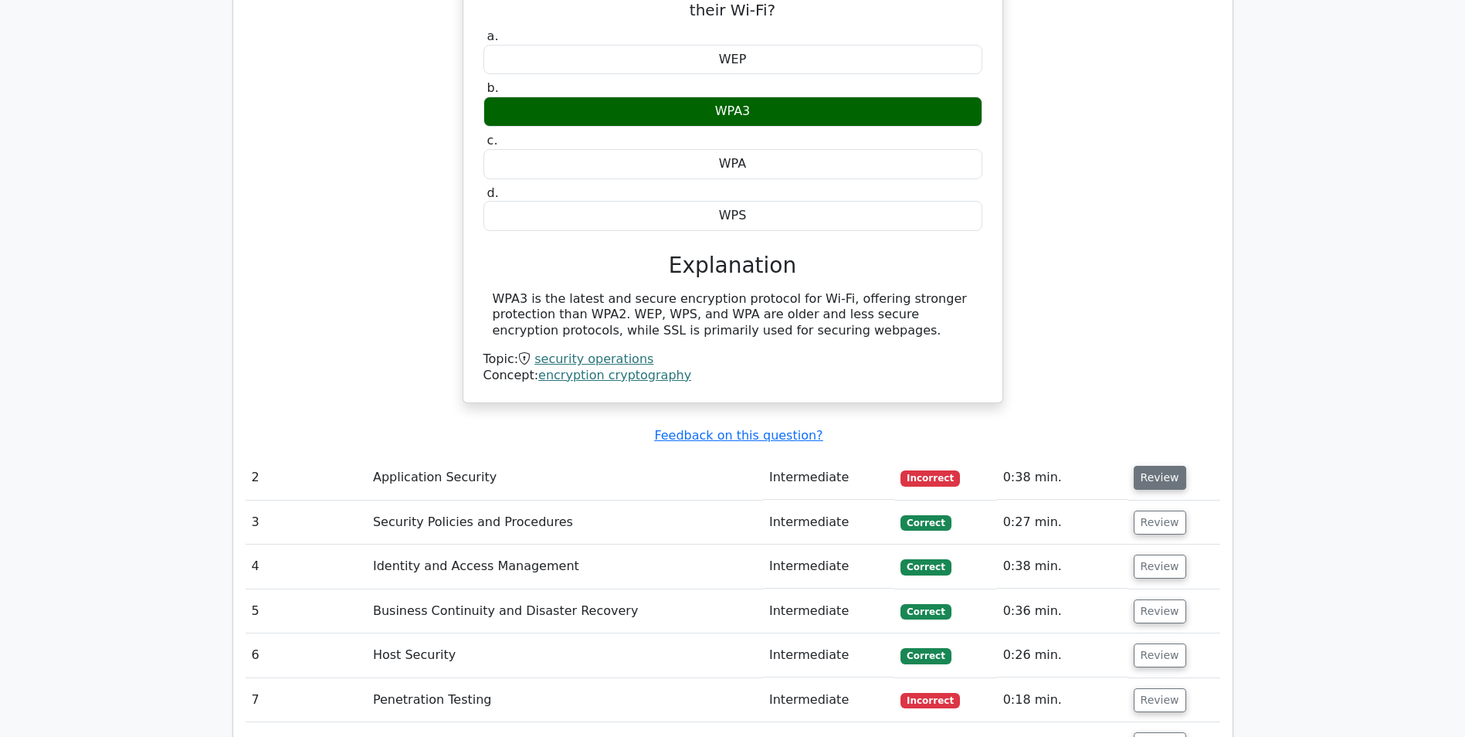 The height and width of the screenshot is (737, 1465). Describe the element at coordinates (1062, 522) in the screenshot. I see `td: 0:27 min.` at that location.